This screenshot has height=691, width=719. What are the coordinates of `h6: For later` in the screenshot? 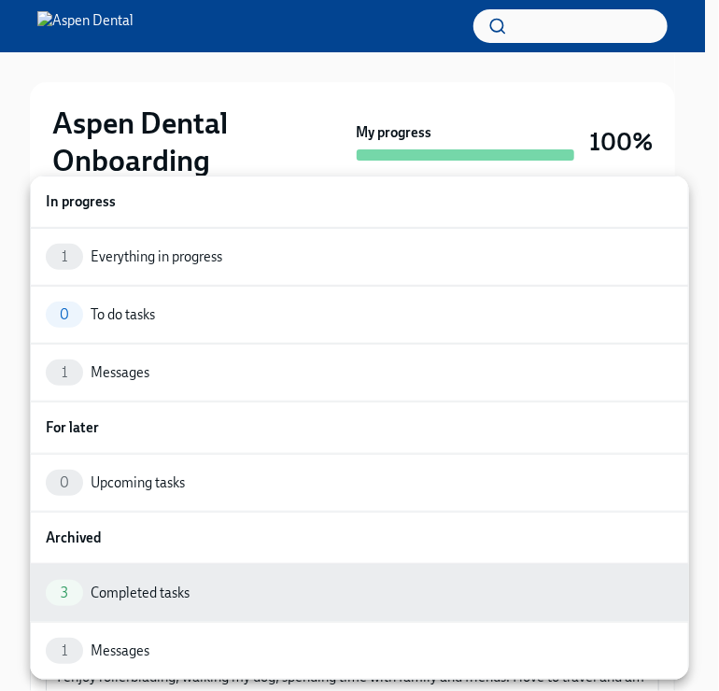 It's located at (360, 428).